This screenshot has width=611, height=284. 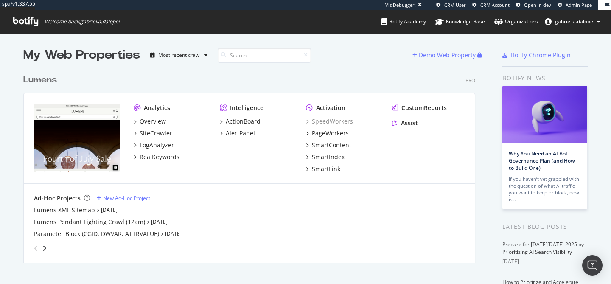 What do you see at coordinates (179, 55) in the screenshot?
I see `div: Most recent crawl` at bounding box center [179, 55].